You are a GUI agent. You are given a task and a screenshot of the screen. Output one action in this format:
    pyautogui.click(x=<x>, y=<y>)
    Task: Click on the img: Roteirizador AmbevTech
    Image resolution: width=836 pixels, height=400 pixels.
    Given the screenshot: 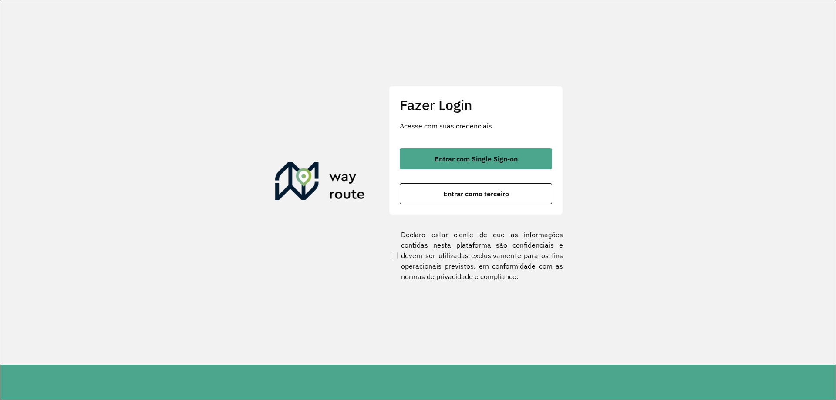 What is the action you would take?
    pyautogui.click(x=320, y=183)
    